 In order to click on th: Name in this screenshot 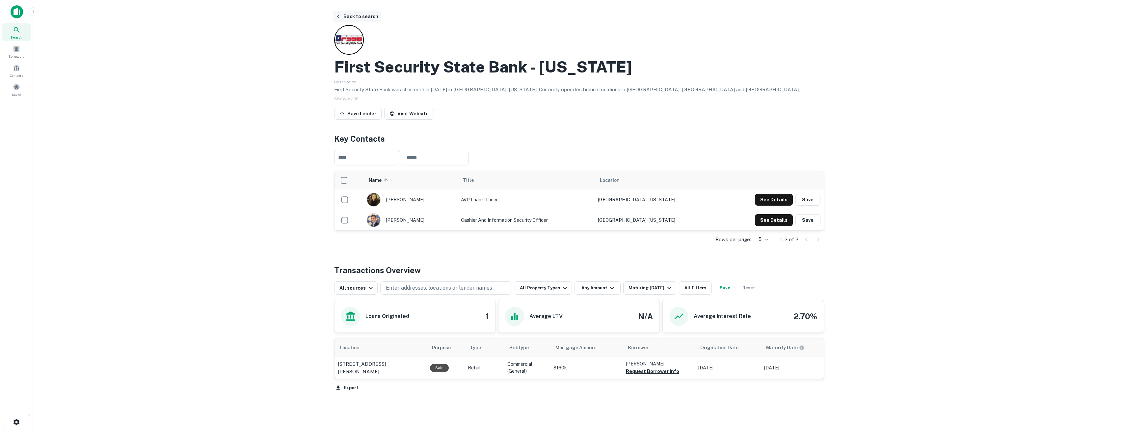, I will do `click(411, 180)`.